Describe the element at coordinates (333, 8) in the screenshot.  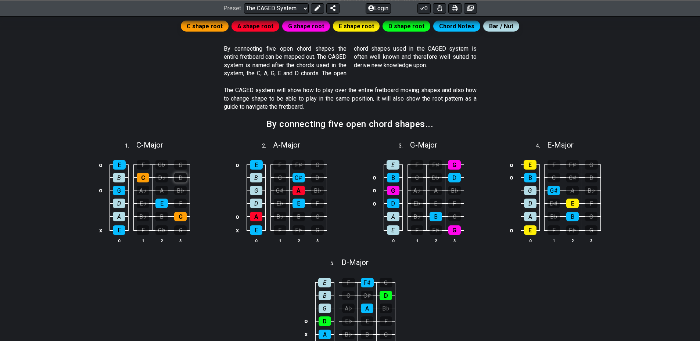
I see `button: Share Preset` at that location.